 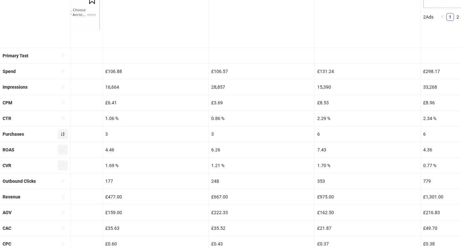 What do you see at coordinates (368, 228) in the screenshot?
I see `div: £21.87` at bounding box center [368, 228].